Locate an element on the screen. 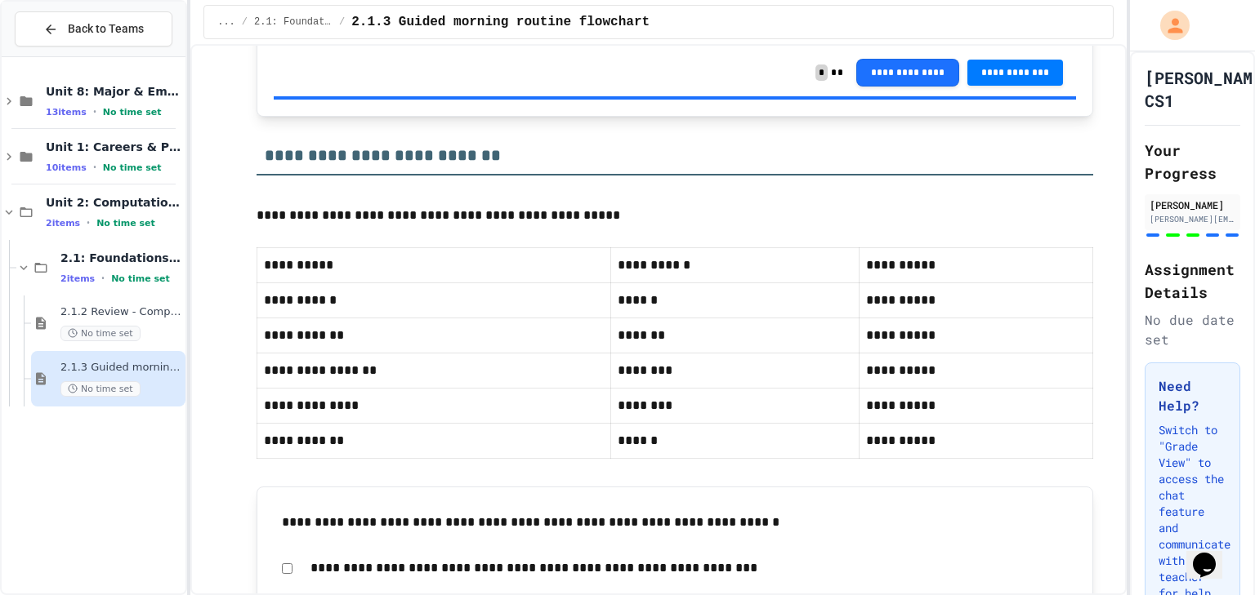  span: 10 items is located at coordinates (66, 167).